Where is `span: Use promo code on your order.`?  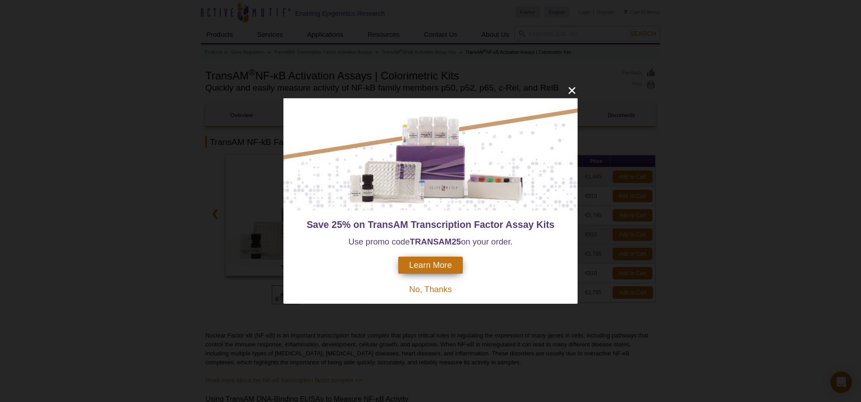
span: Use promo code on your order. is located at coordinates (430, 241).